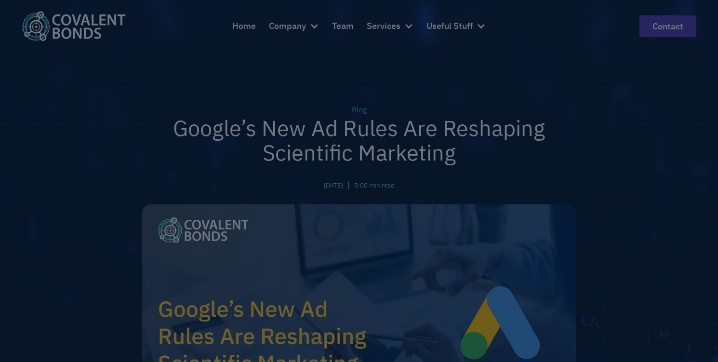 Image resolution: width=718 pixels, height=362 pixels. What do you see at coordinates (342, 26) in the screenshot?
I see `div: Team` at bounding box center [342, 26].